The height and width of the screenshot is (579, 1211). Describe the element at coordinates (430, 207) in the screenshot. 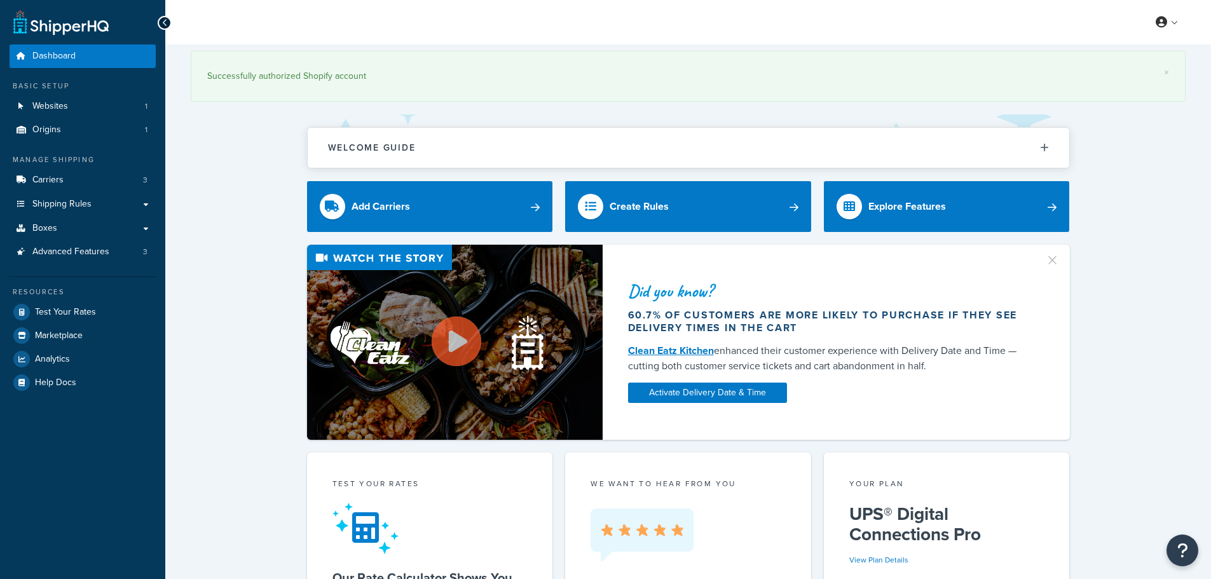

I see `a: Add Carriers` at that location.